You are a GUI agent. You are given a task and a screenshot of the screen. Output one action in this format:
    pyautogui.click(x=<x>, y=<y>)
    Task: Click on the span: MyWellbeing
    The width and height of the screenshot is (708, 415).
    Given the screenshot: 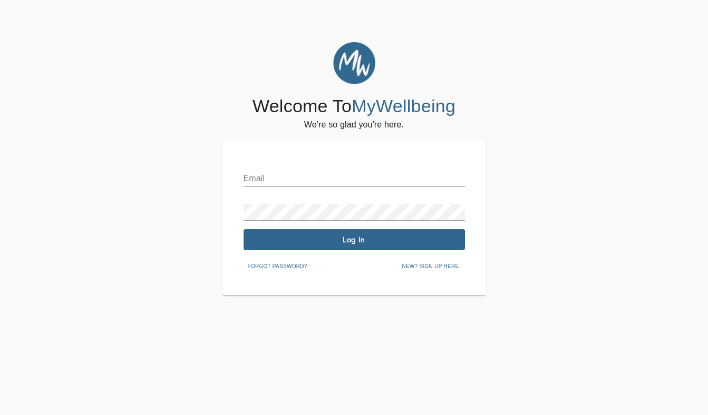 What is the action you would take?
    pyautogui.click(x=403, y=106)
    